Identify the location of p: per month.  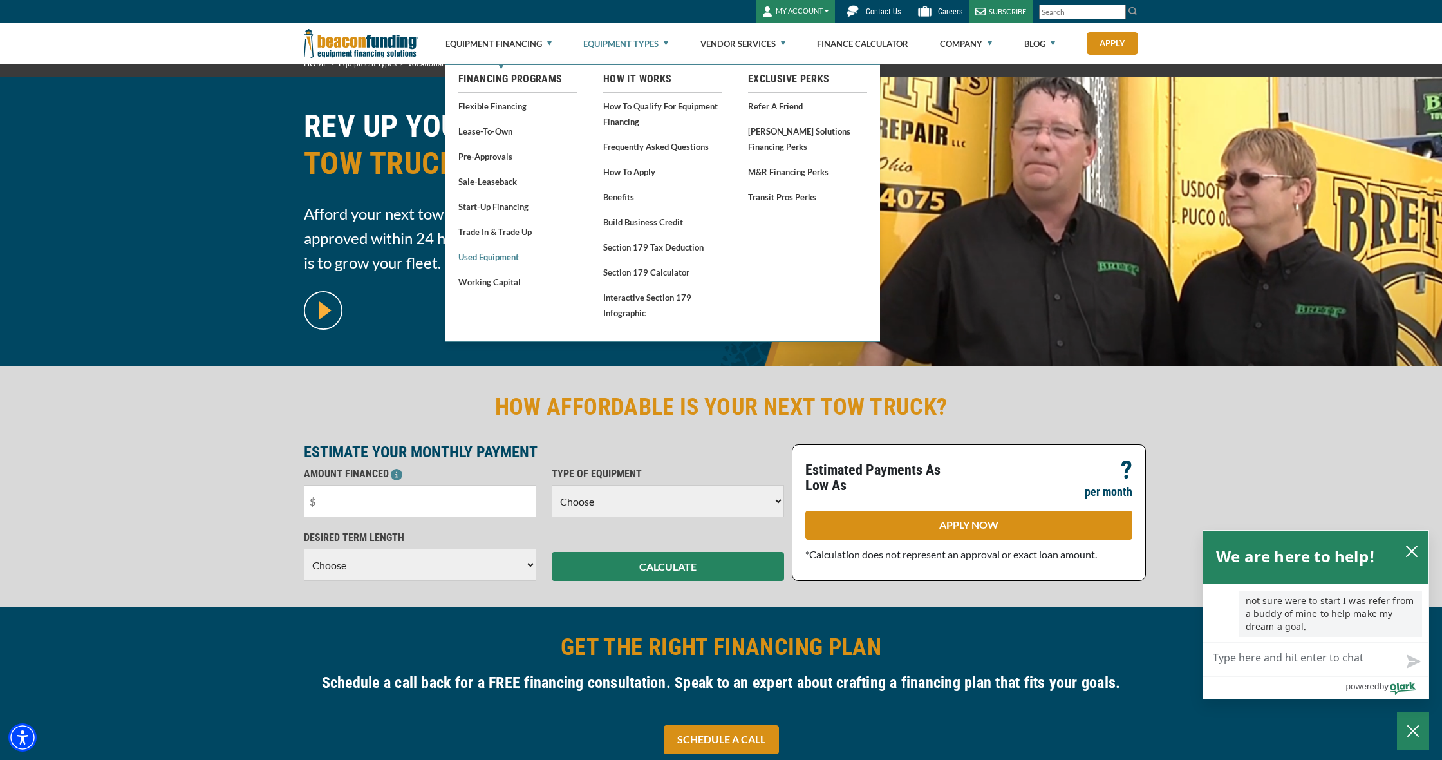
(1109, 492).